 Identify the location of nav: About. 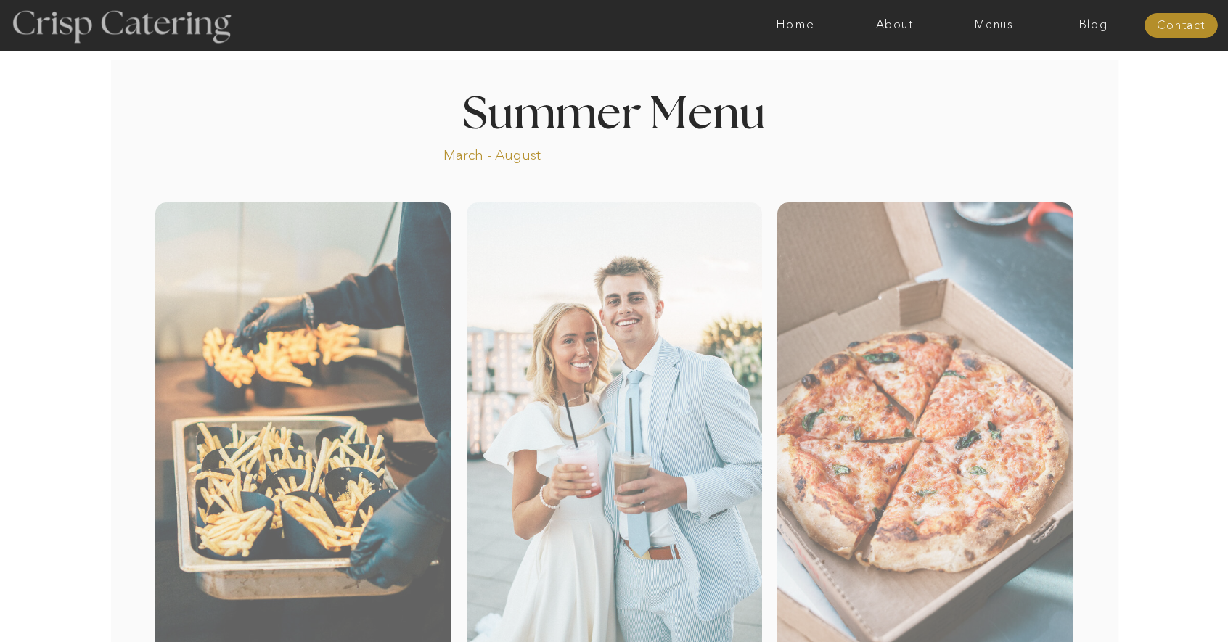
(894, 25).